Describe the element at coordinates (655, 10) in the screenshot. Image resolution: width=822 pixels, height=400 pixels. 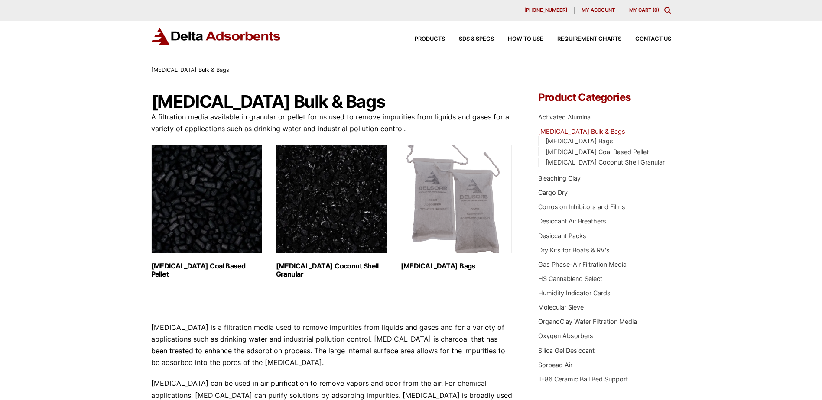
I see `span: 0` at that location.